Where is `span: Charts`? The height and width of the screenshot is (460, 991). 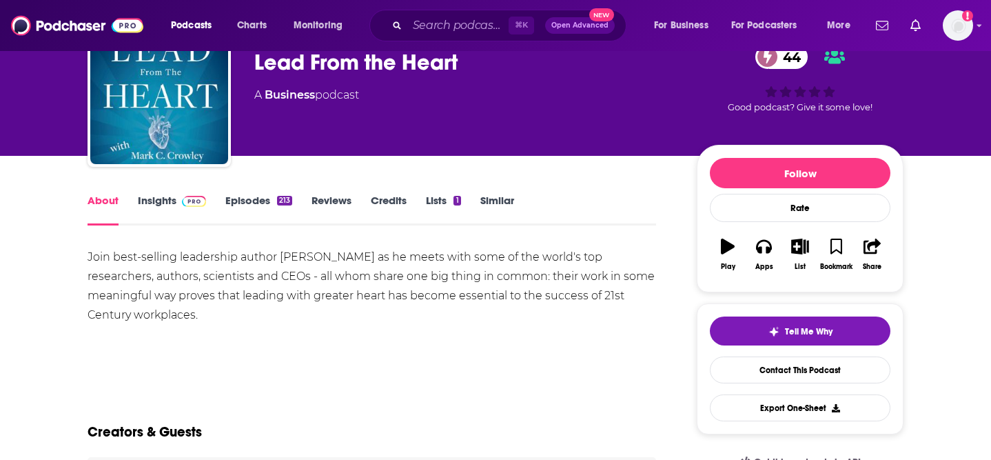 span: Charts is located at coordinates (252, 26).